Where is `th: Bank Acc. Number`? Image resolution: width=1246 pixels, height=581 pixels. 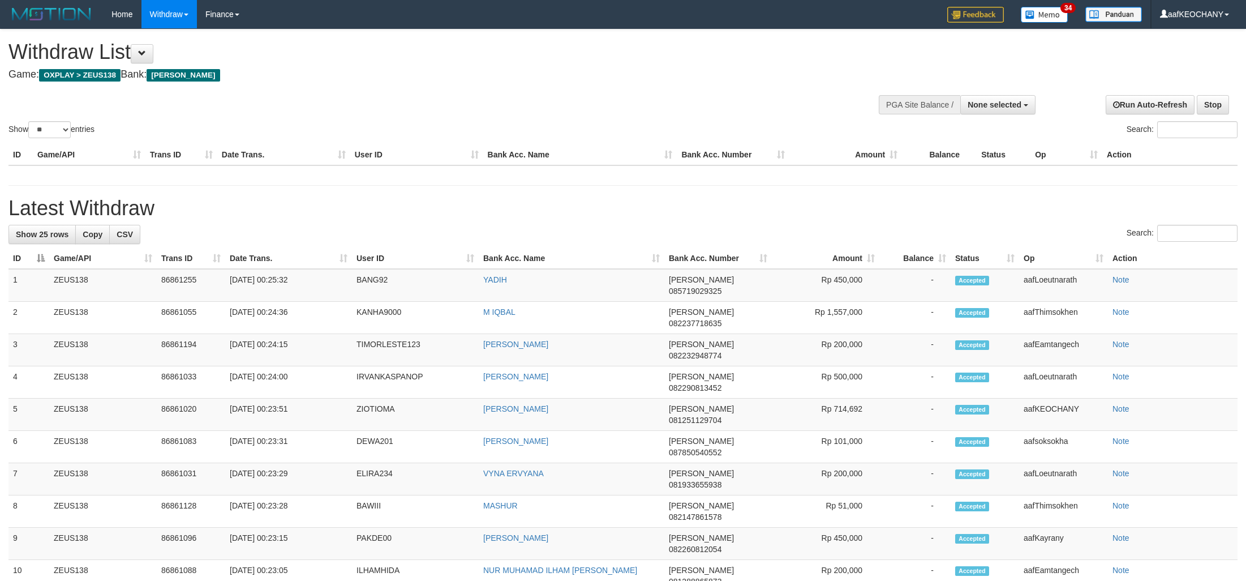 th: Bank Acc. Number is located at coordinates (733, 155).